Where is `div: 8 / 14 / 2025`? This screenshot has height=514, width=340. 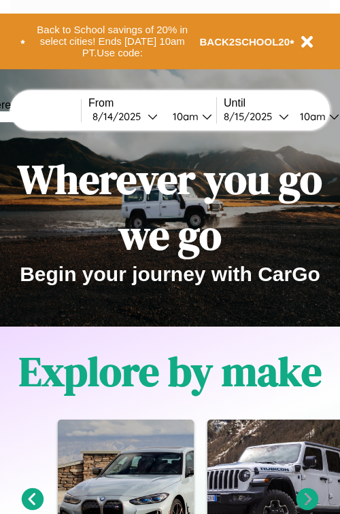 div: 8 / 14 / 2025 is located at coordinates (120, 116).